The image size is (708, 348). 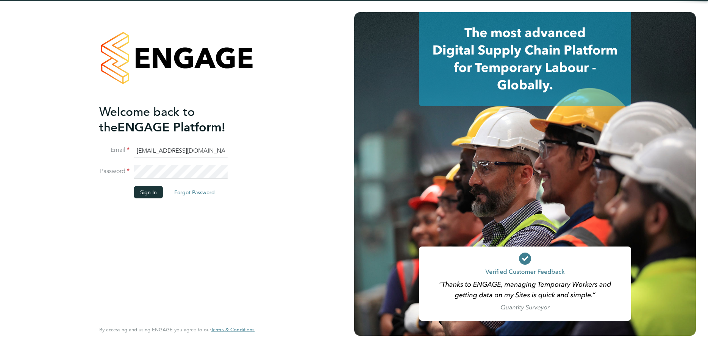 I want to click on input: Enter your work email..., so click(x=181, y=151).